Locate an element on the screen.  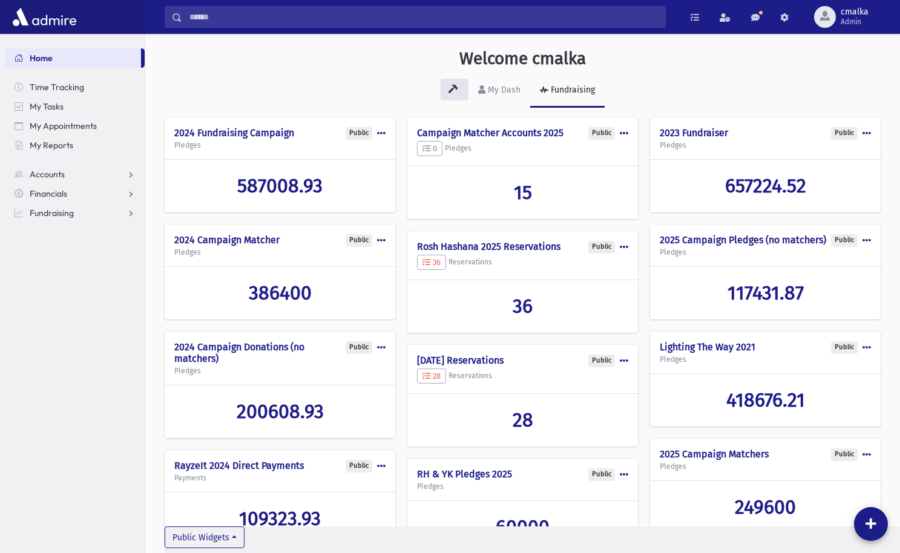
h5: Payments is located at coordinates (280, 478).